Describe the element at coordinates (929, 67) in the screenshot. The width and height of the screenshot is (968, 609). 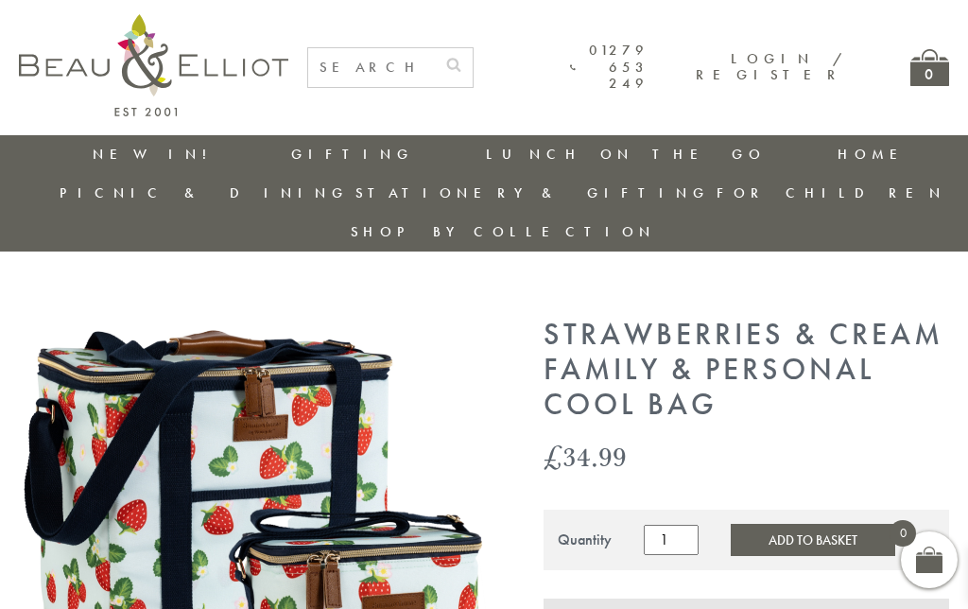
I see `a: 0` at that location.